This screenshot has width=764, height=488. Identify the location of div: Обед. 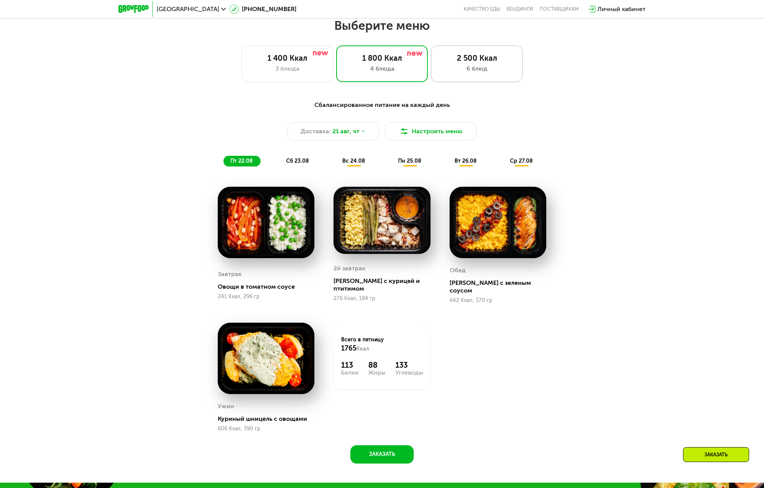
(457, 270).